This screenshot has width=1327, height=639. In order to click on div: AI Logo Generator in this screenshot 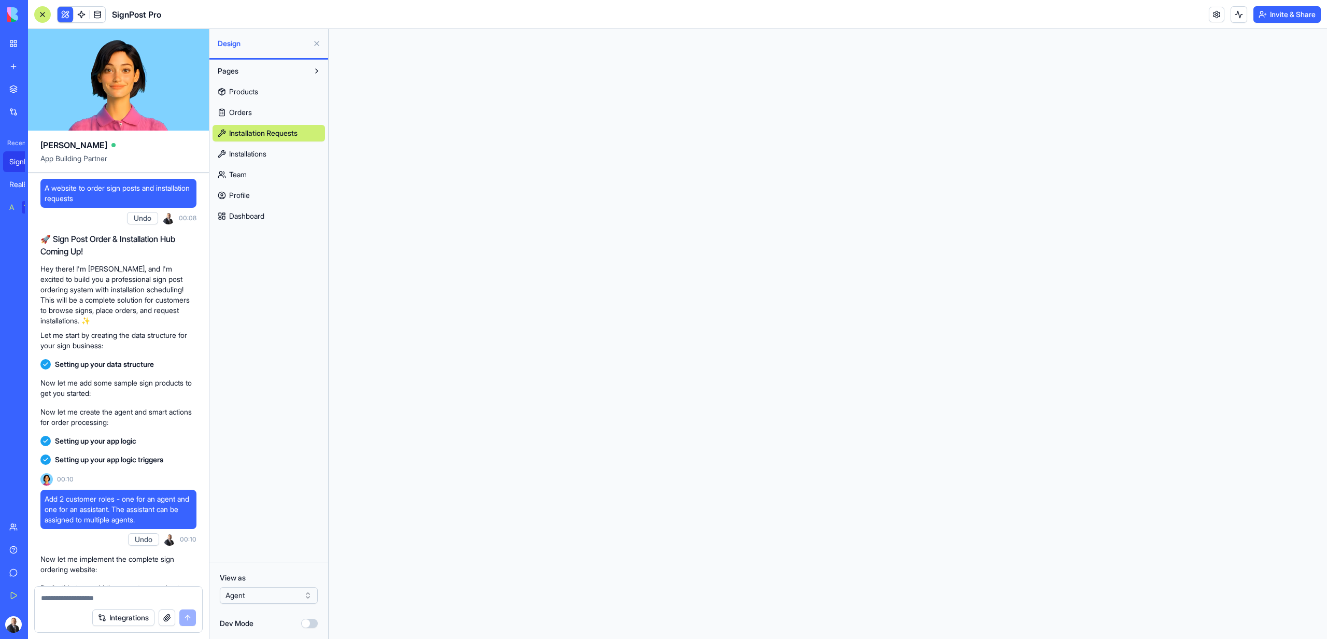, I will do `click(12, 207)`.